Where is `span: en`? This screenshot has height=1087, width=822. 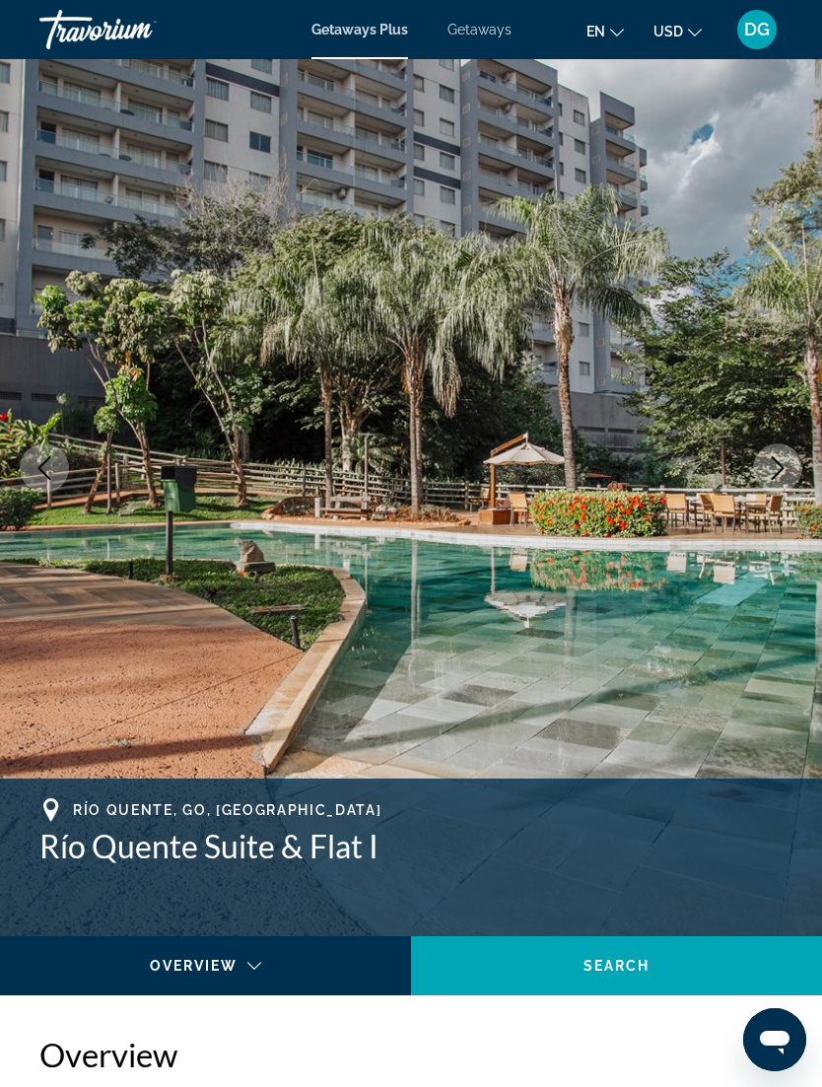 span: en is located at coordinates (595, 32).